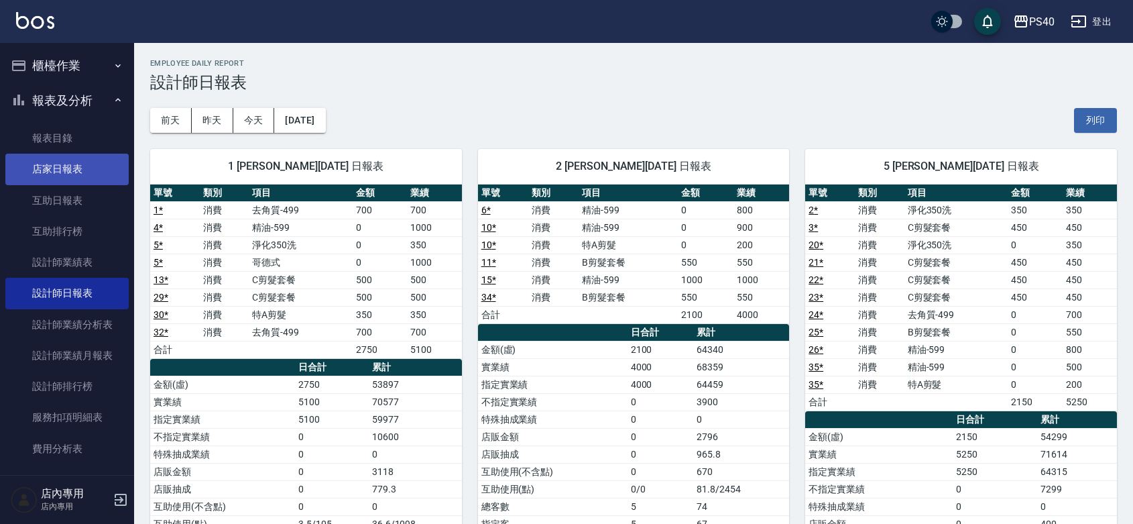 The height and width of the screenshot is (524, 1133). What do you see at coordinates (332, 384) in the screenshot?
I see `td: 2750` at bounding box center [332, 384].